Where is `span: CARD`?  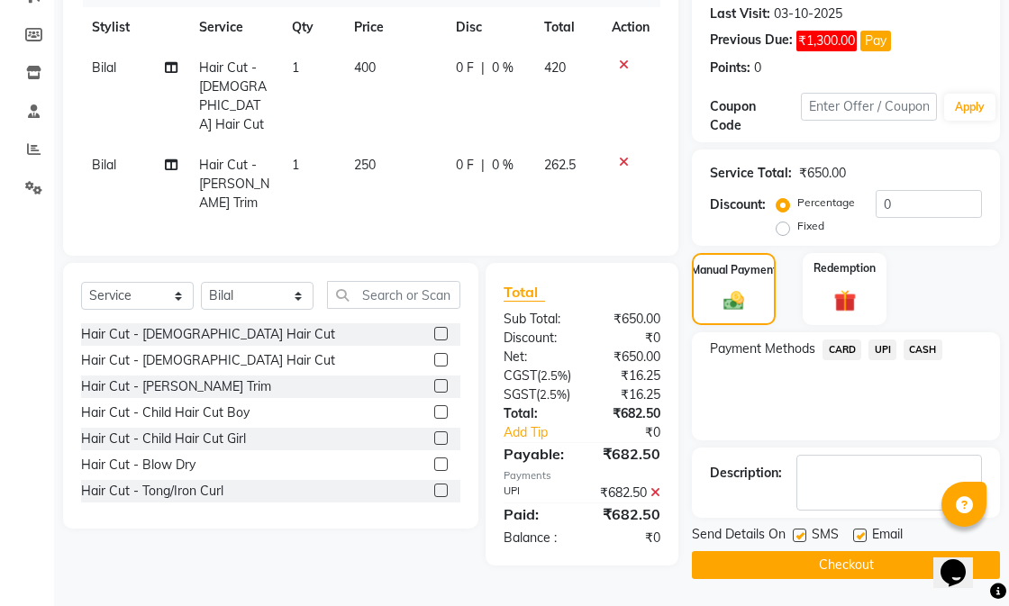
span: CARD is located at coordinates (841, 349).